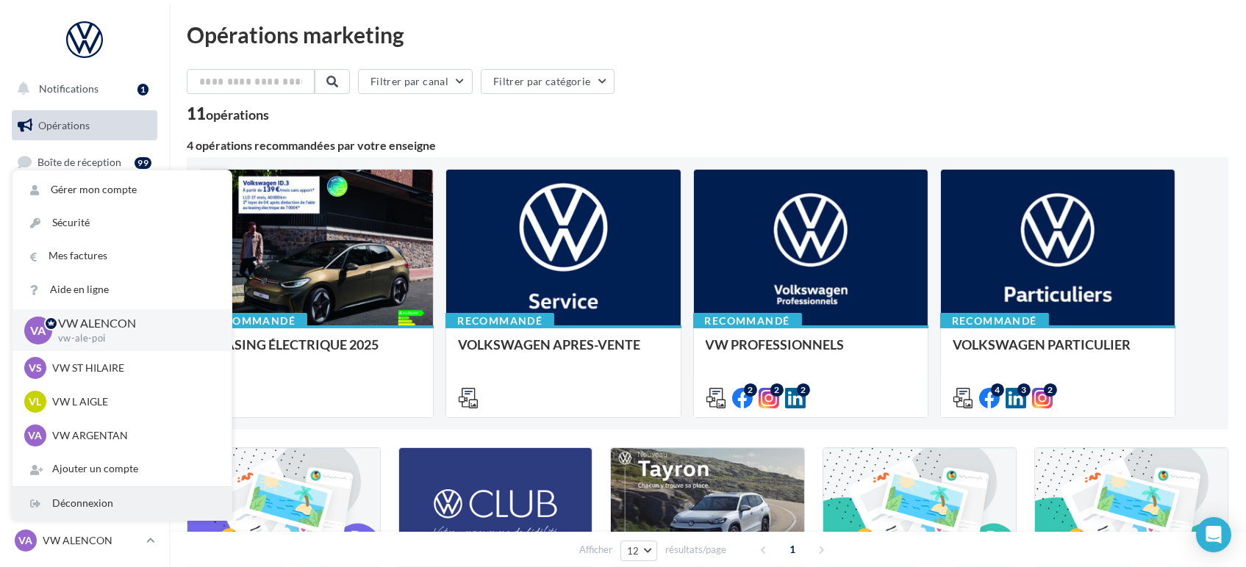 The height and width of the screenshot is (567, 1246). What do you see at coordinates (707, 35) in the screenshot?
I see `div: Opérations marketing` at bounding box center [707, 35].